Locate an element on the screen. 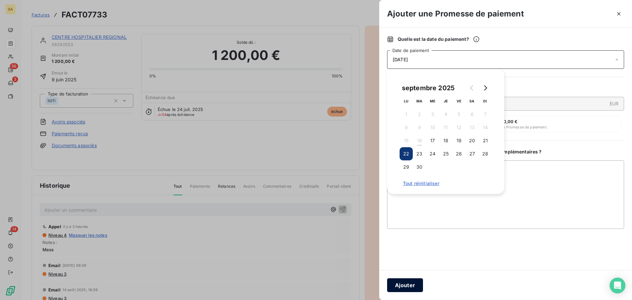  button: 13 is located at coordinates (472, 127).